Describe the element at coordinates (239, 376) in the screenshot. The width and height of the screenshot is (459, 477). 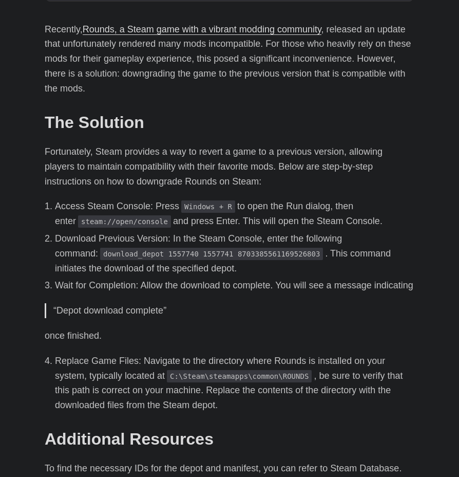
I see `code: C:\Steam\steamapps\common\ROUNDS` at that location.